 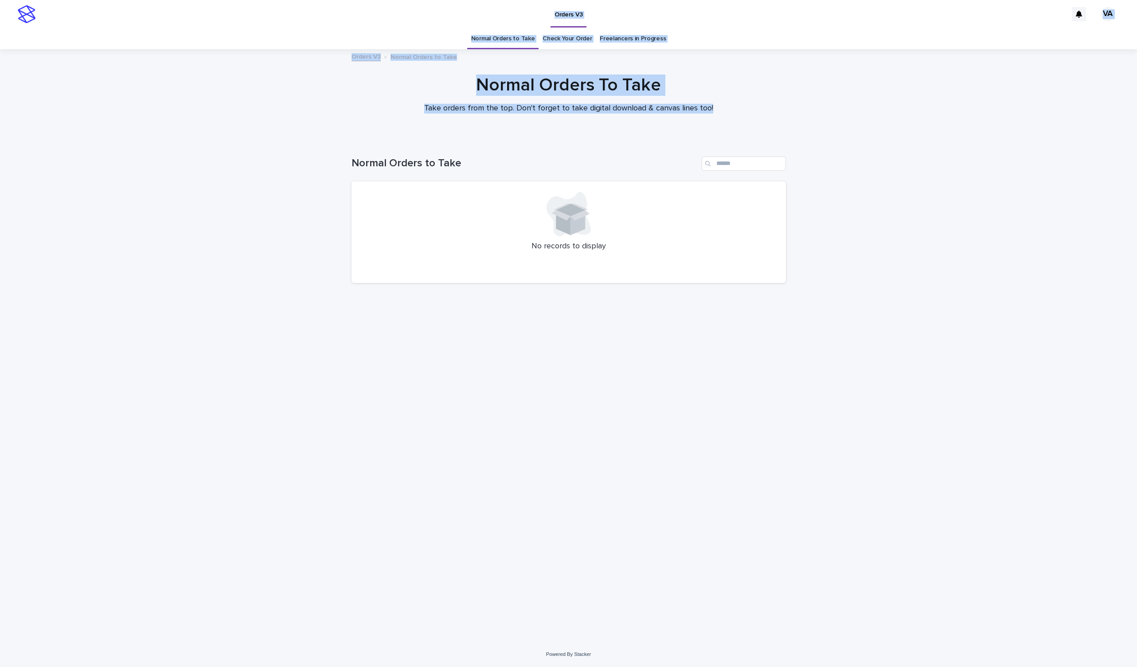 What do you see at coordinates (569, 247) in the screenshot?
I see `p: No records to display` at bounding box center [569, 247].